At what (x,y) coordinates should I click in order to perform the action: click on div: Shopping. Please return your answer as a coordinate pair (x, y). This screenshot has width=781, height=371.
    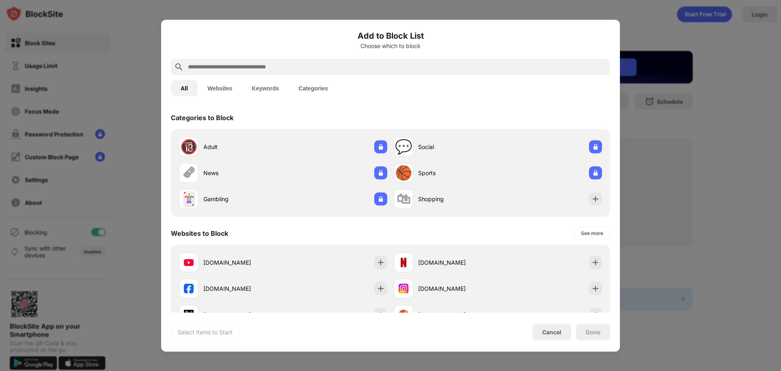
    Looking at the image, I should click on (458, 199).